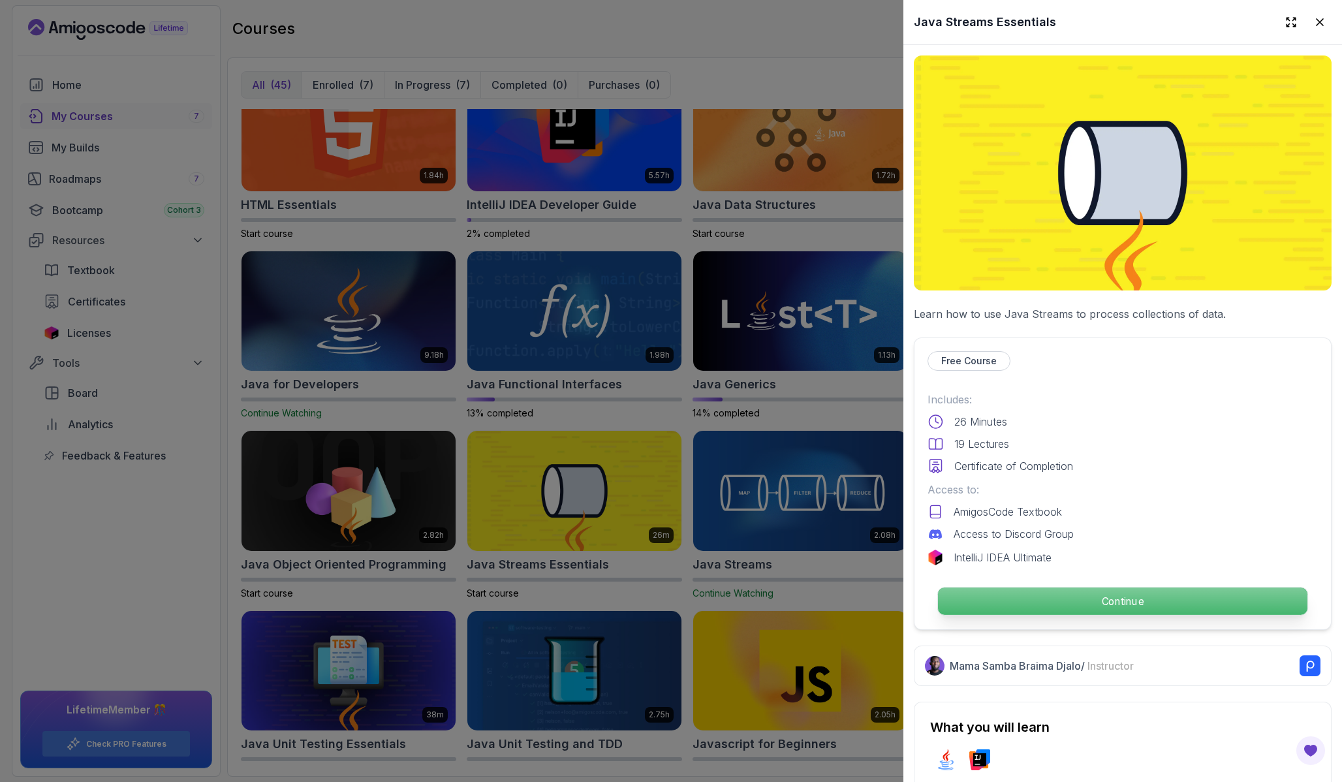 The width and height of the screenshot is (1342, 782). What do you see at coordinates (935, 557) in the screenshot?
I see `img: jetbrains logo` at bounding box center [935, 557].